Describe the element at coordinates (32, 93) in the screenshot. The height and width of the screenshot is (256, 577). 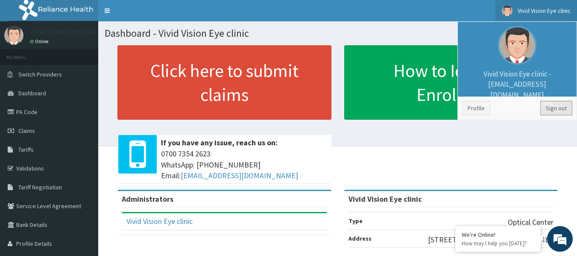
I see `span: Dashboard` at that location.